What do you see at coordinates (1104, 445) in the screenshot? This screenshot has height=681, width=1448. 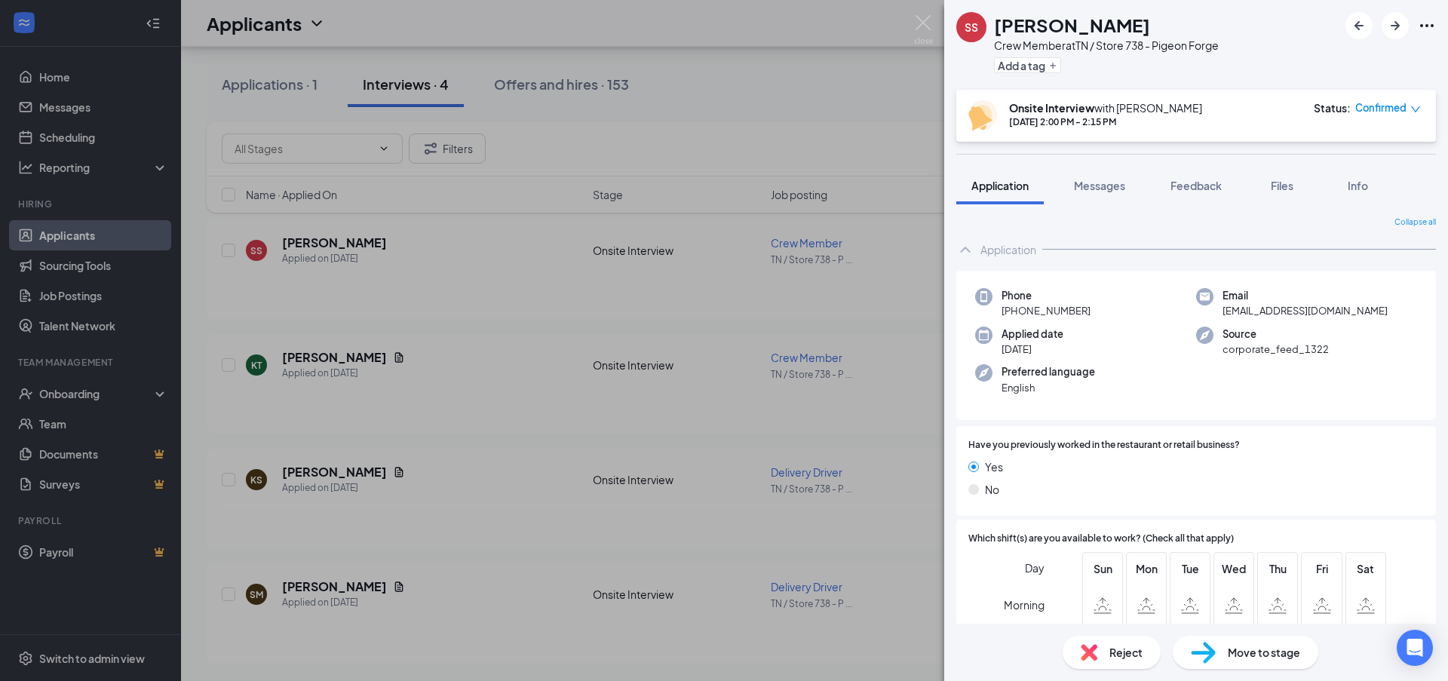 I see `span: Have you previously worked in the restaurant or retail business?` at bounding box center [1104, 445].